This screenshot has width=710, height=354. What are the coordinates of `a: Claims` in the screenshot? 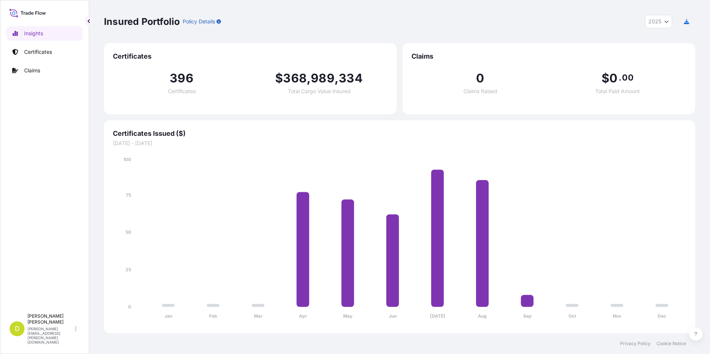 It's located at (45, 71).